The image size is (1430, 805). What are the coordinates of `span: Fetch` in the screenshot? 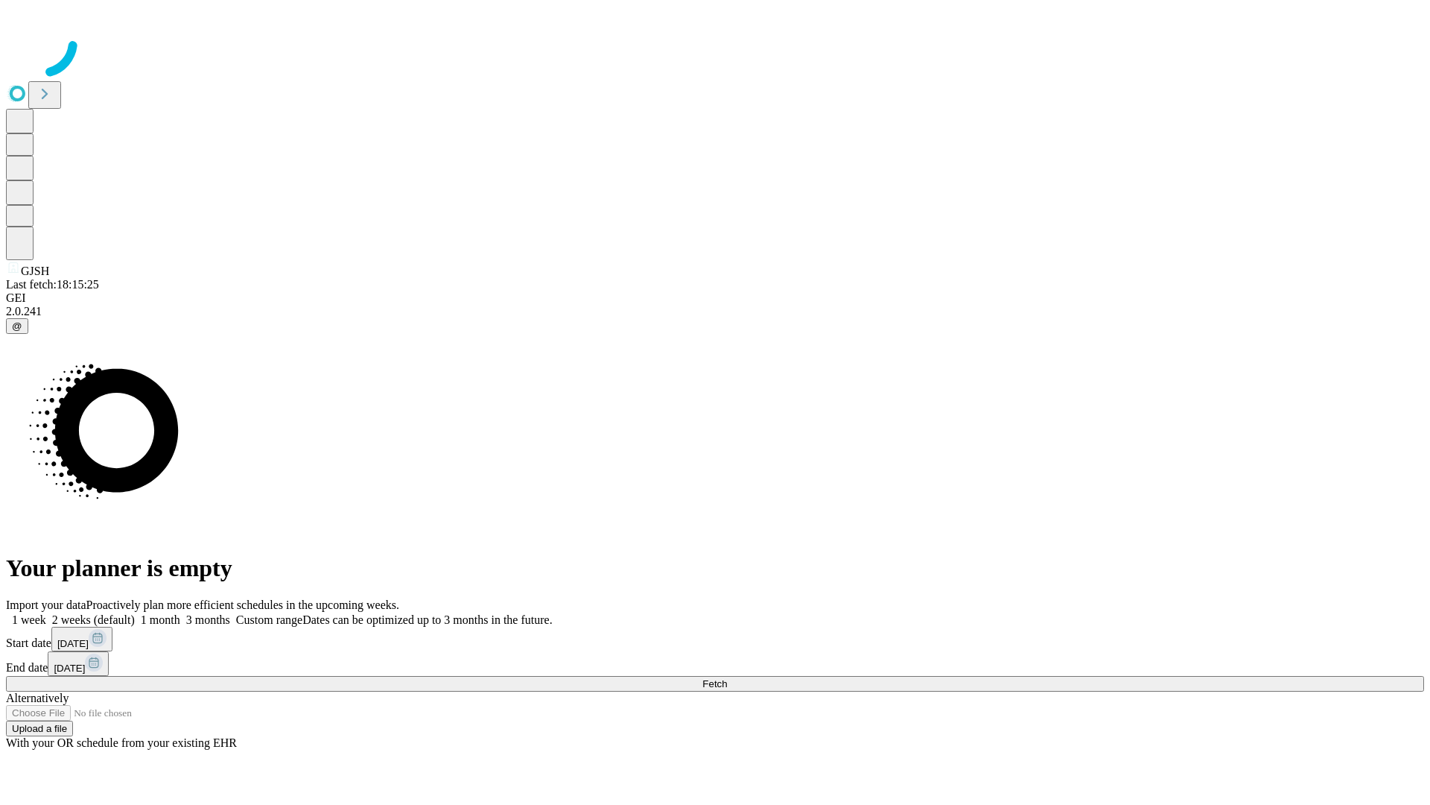 It's located at (714, 683).